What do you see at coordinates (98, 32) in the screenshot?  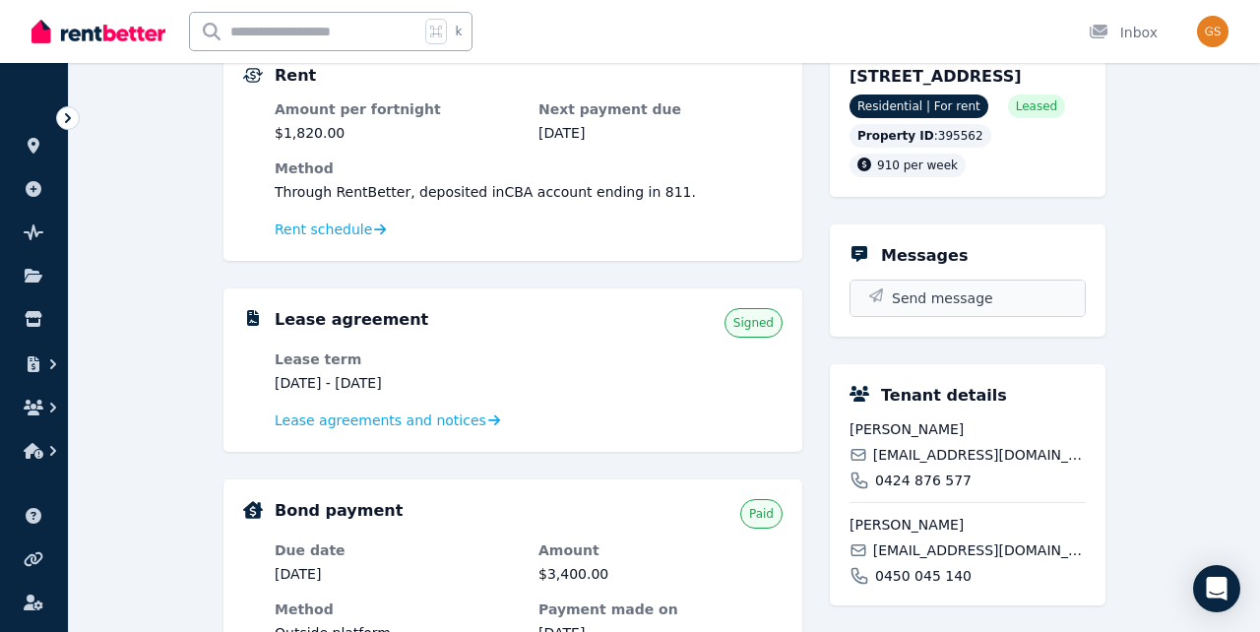 I see `img: RentBetter` at bounding box center [98, 32].